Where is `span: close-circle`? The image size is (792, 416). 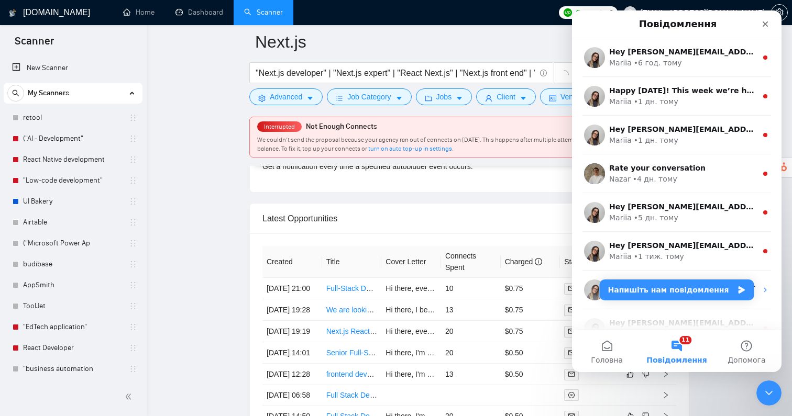
span: close-circle is located at coordinates (571, 395).